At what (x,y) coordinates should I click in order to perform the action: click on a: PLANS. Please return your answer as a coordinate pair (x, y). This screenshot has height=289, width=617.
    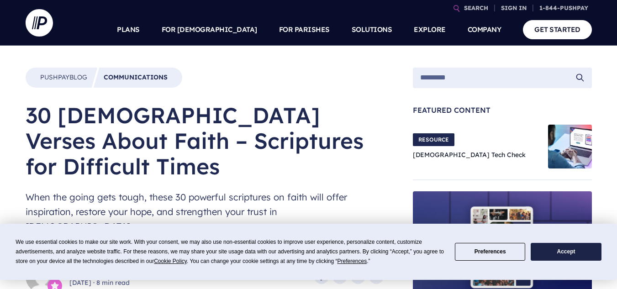
    Looking at the image, I should click on (128, 30).